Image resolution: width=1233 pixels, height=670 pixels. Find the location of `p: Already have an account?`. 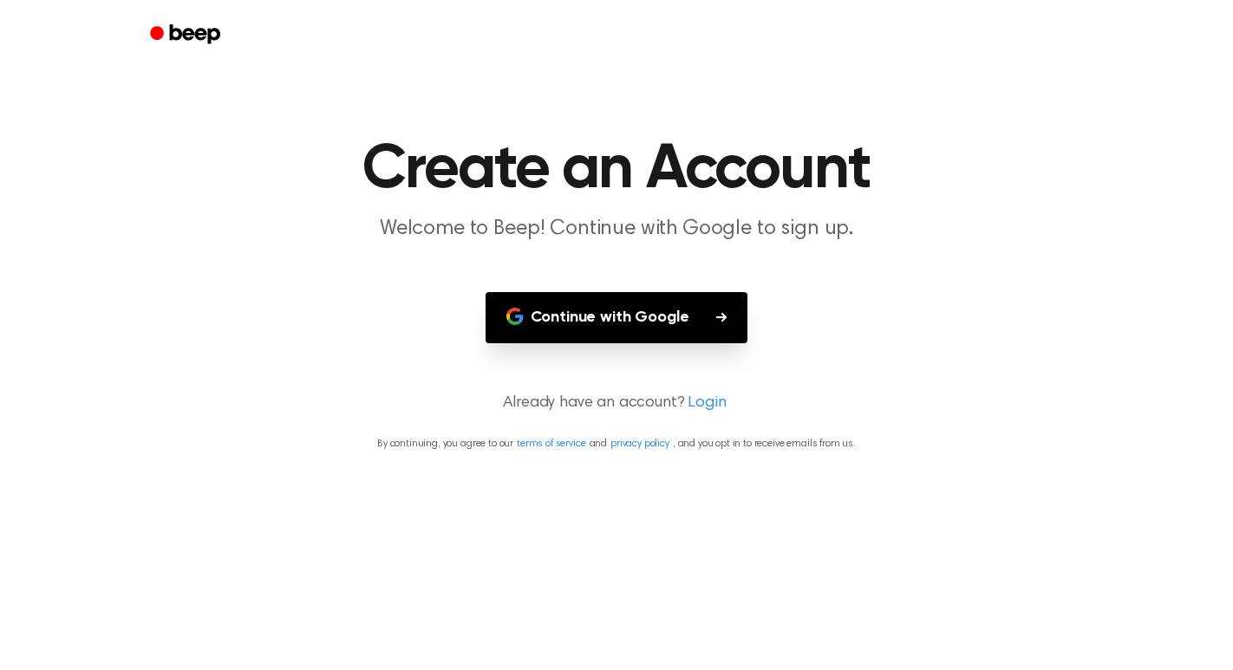

p: Already have an account? is located at coordinates (616, 403).